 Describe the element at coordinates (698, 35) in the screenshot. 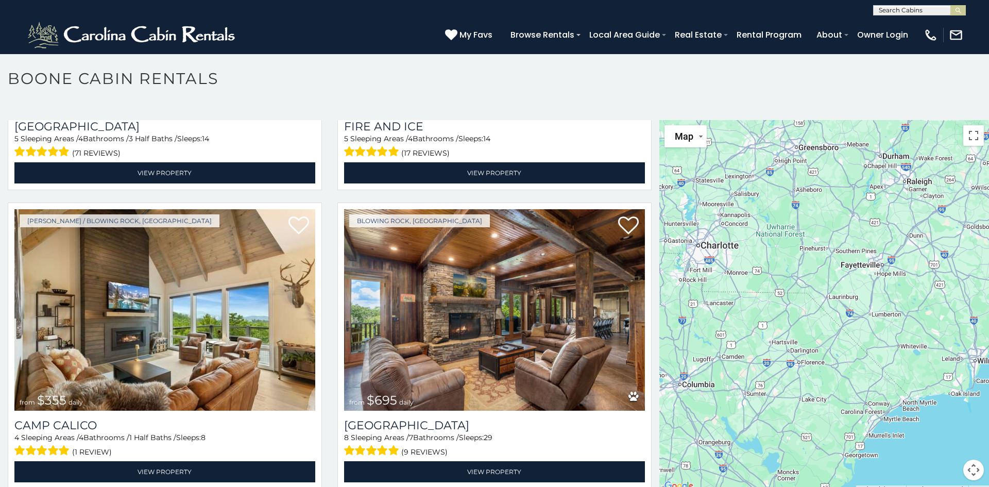

I see `a: Real Estate` at that location.